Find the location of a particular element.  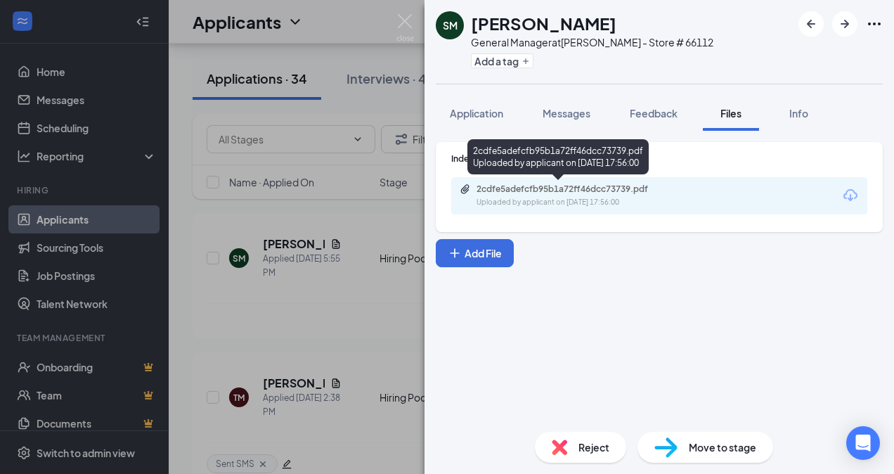

button: PlusAdd a tag is located at coordinates (502, 60).